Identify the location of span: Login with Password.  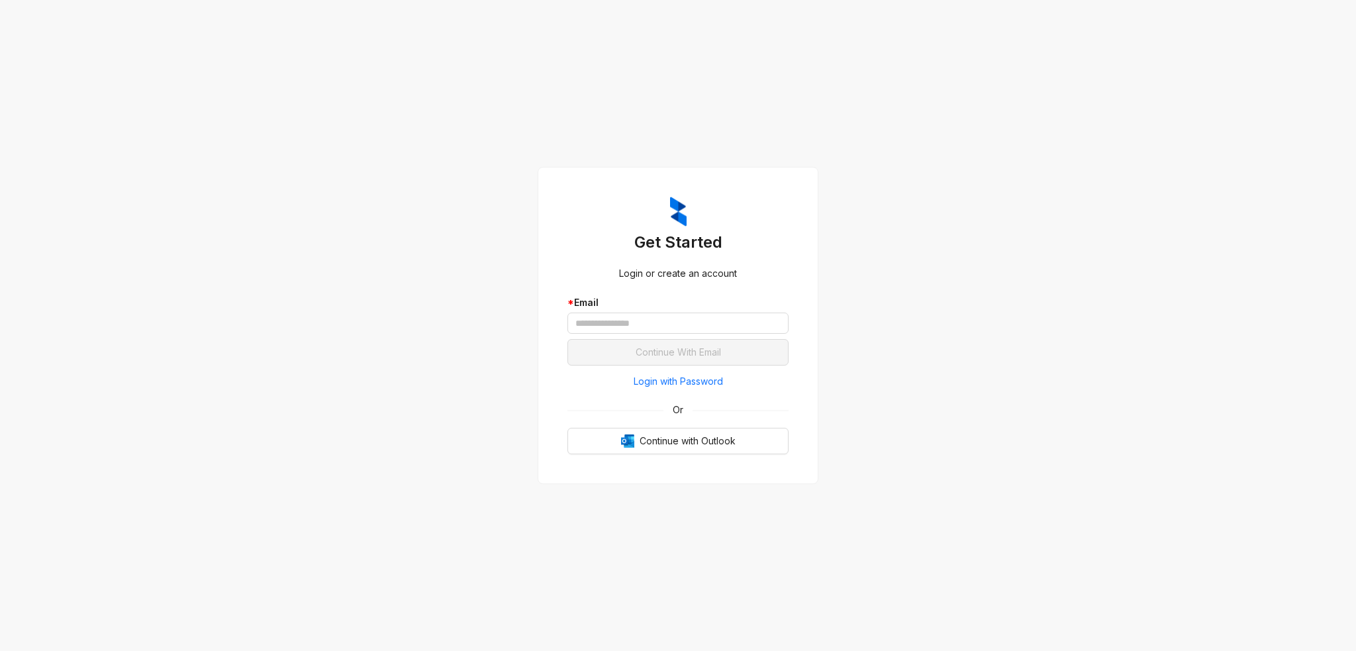
(678, 381).